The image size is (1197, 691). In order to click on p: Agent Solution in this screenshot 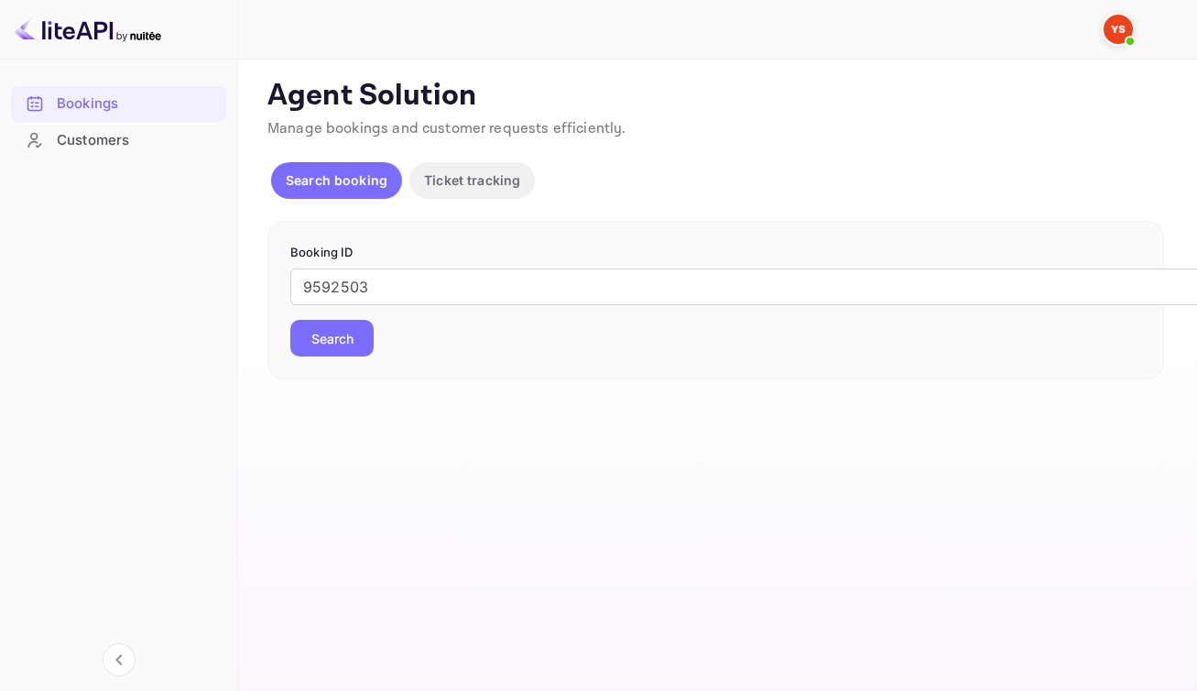, I will do `click(715, 96)`.